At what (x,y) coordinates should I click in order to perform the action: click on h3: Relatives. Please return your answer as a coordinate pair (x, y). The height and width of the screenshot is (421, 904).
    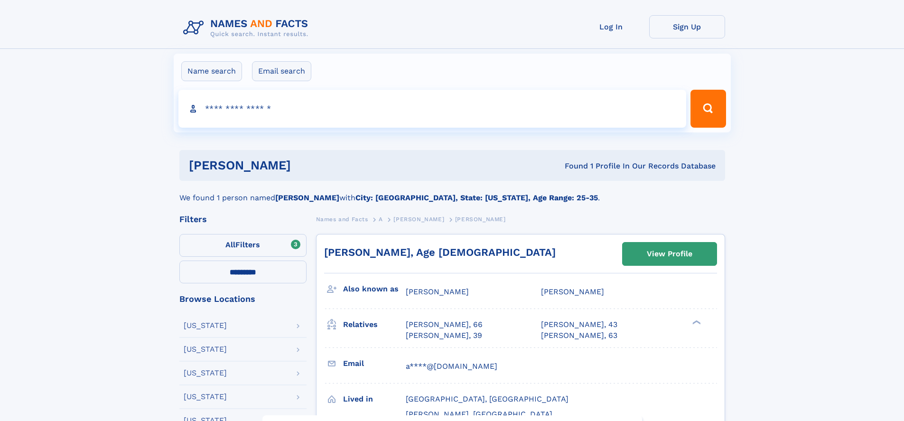
    Looking at the image, I should click on (374, 324).